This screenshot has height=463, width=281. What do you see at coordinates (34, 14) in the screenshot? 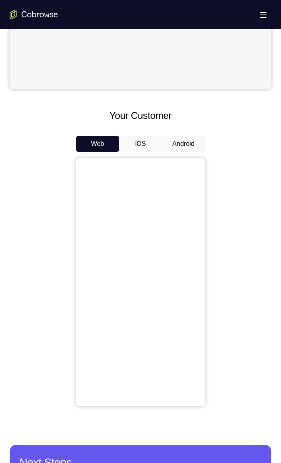
I see `a: Go to the home page` at bounding box center [34, 14].